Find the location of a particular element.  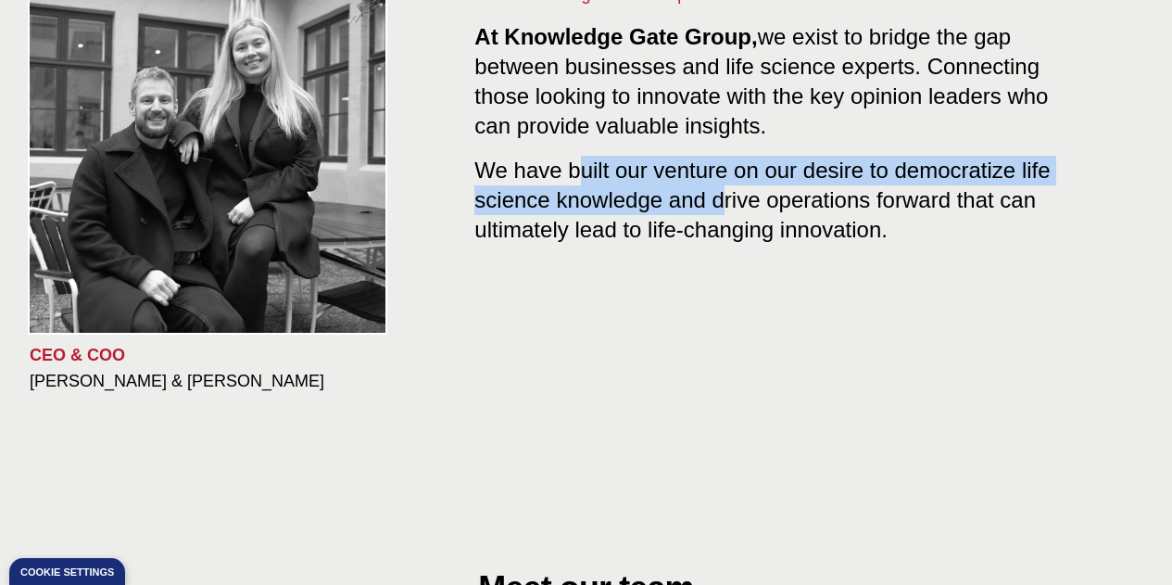

span: we exist to bridge the gap between businesses and life science experts. Connecting those looking ... is located at coordinates (761, 81).